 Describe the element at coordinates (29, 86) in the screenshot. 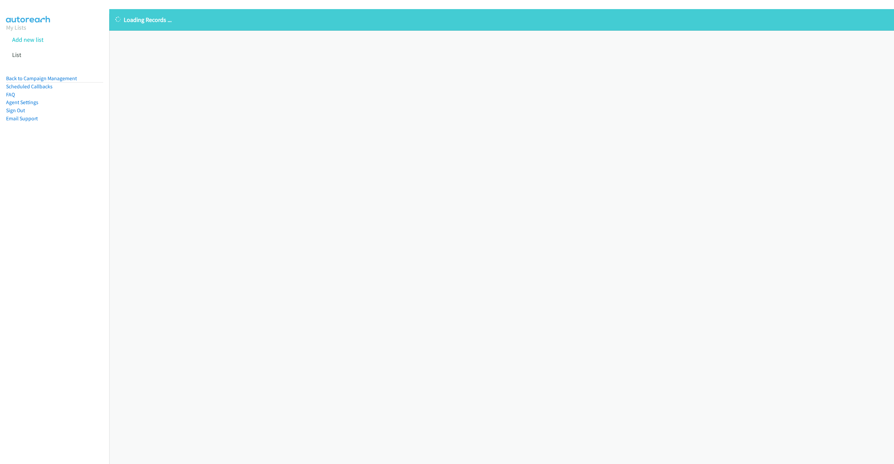

I see `a: Scheduled Callbacks` at that location.